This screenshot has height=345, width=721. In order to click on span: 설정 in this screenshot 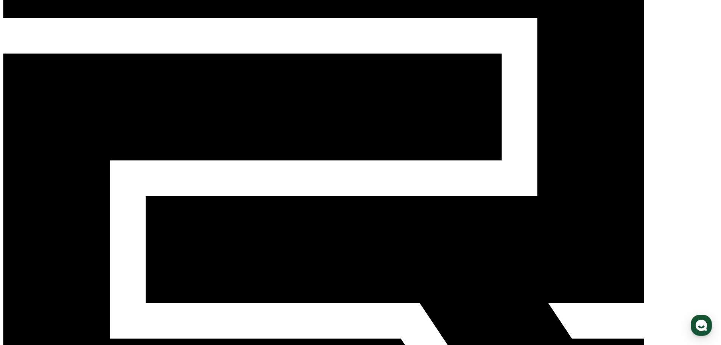, I will do `click(121, 254)`.